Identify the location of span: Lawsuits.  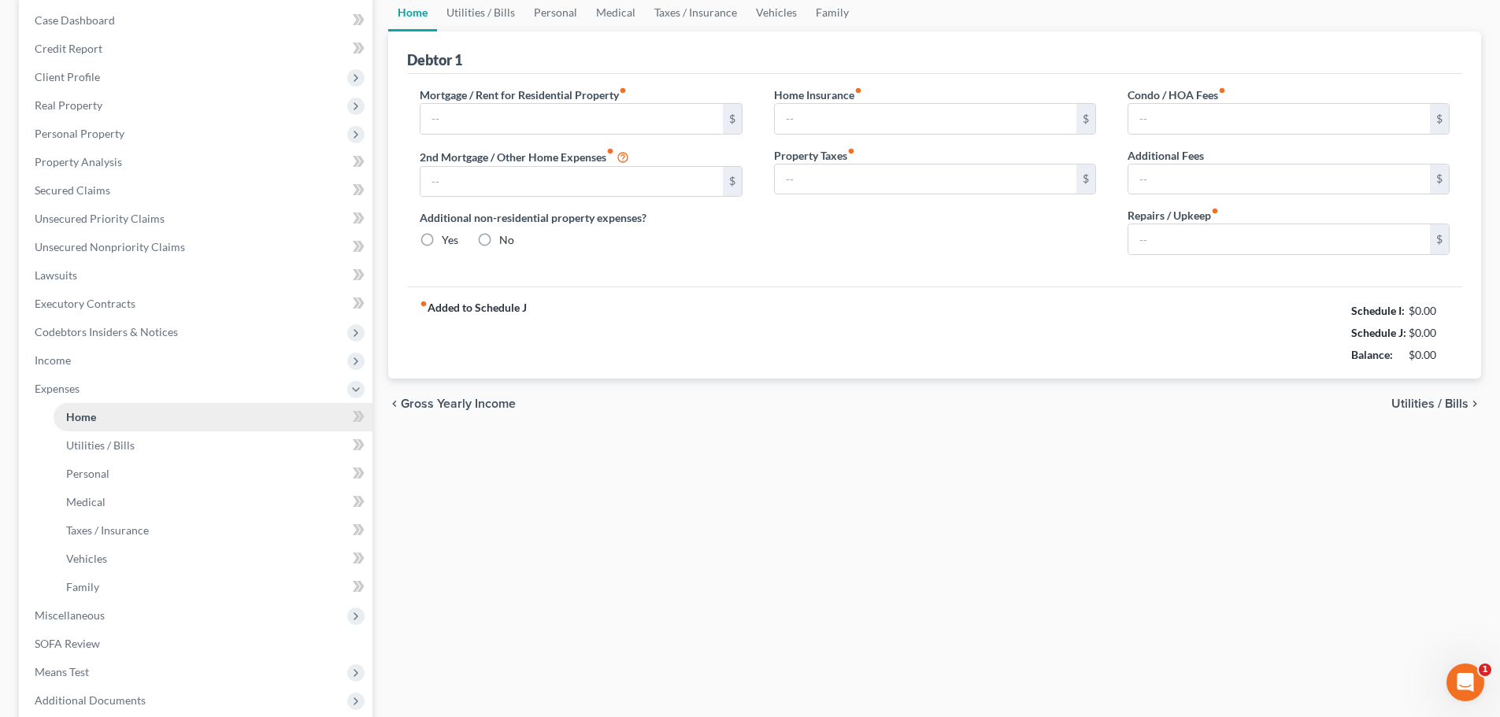
(56, 275).